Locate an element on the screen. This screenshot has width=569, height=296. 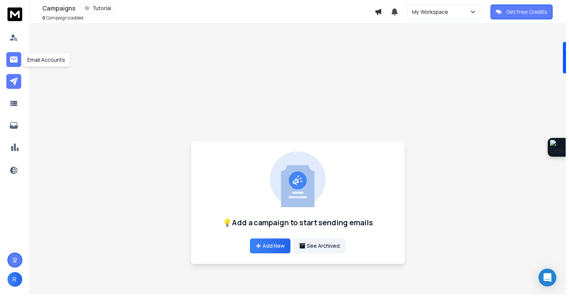
a: Add New is located at coordinates (272, 247).